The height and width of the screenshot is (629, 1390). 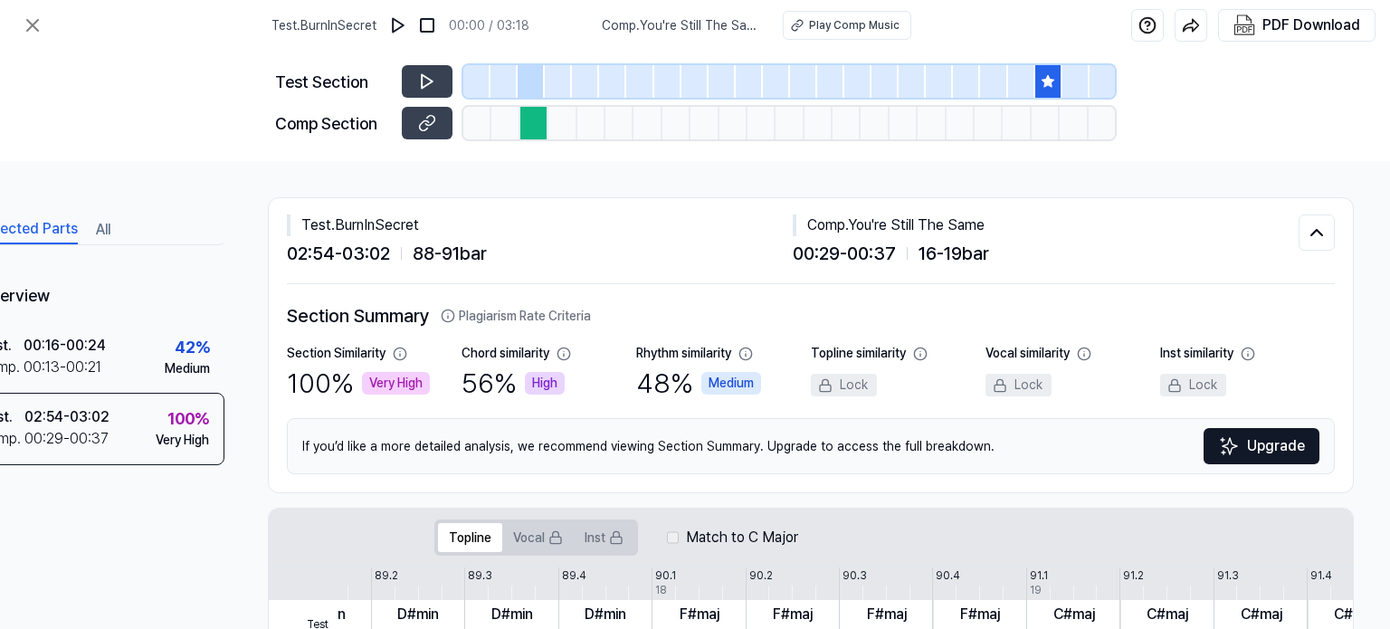 I want to click on h2: Section Summary, so click(x=811, y=316).